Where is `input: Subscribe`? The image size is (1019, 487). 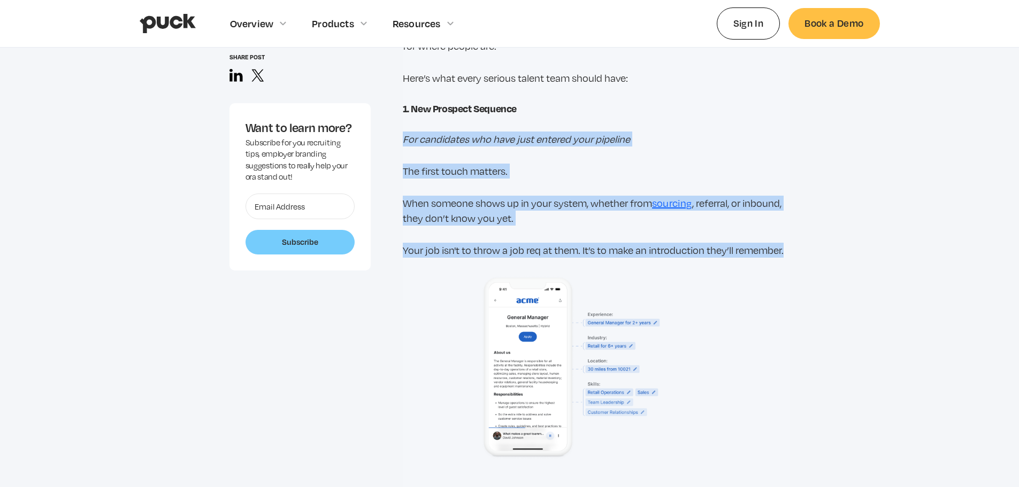
input: Subscribe is located at coordinates (300, 242).